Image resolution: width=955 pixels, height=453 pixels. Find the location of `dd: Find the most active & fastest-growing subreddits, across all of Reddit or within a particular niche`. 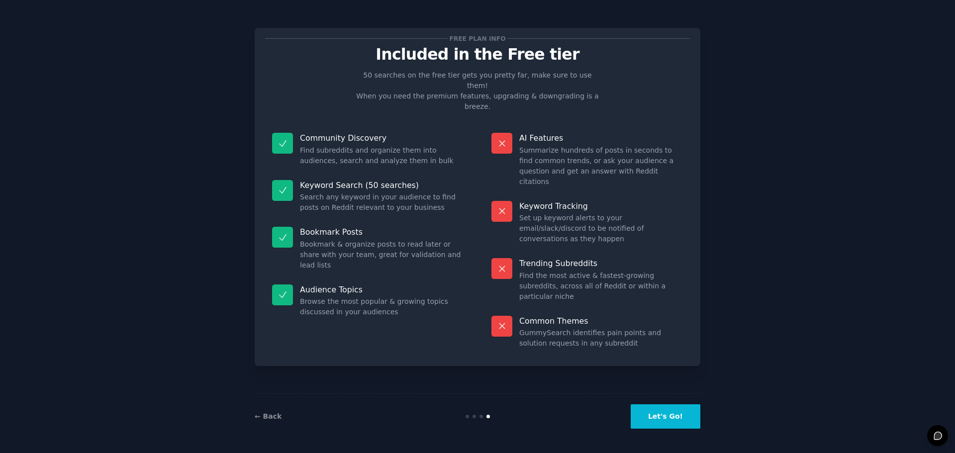

dd: Find the most active & fastest-growing subreddits, across all of Reddit or within a particular niche is located at coordinates (601, 286).